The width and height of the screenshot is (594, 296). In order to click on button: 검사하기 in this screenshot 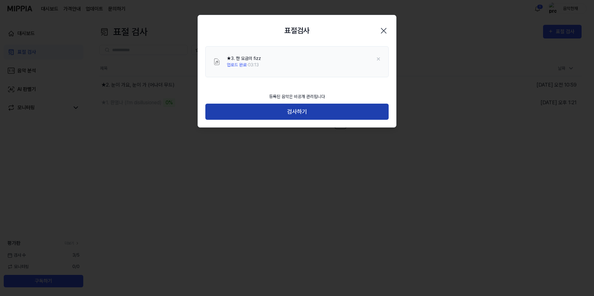, I will do `click(297, 112)`.